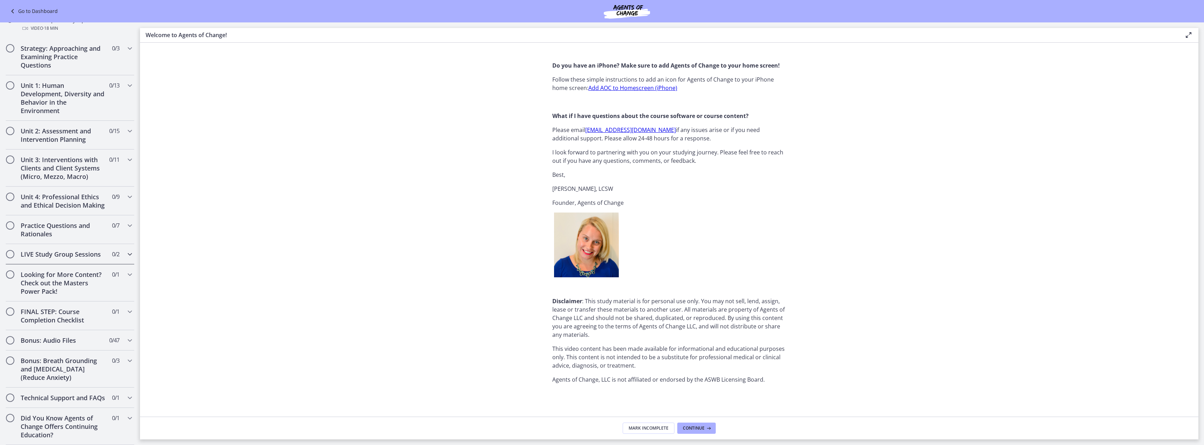 The image size is (1204, 445). I want to click on span: 0 / 7, so click(115, 225).